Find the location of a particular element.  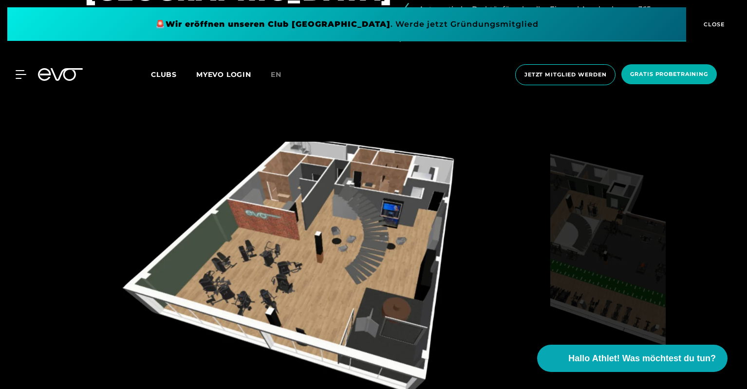

span: CLOSE is located at coordinates (713, 24).